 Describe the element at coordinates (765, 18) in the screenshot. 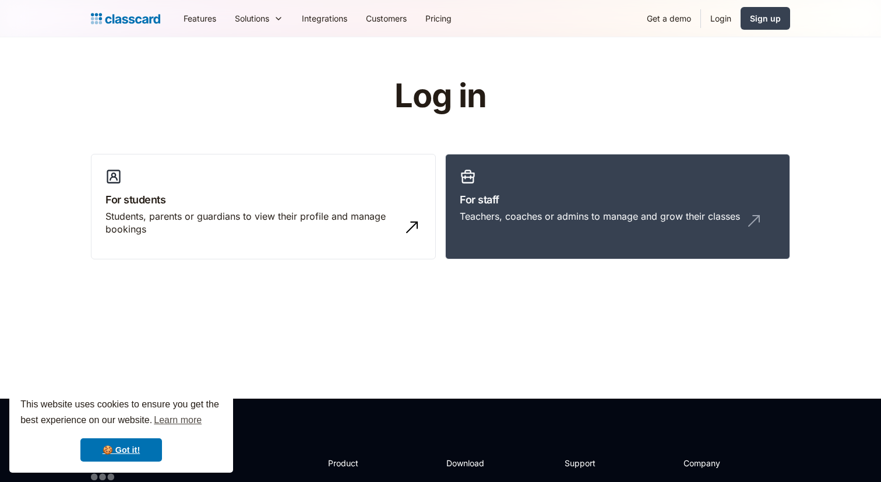

I see `a: Sign up` at that location.